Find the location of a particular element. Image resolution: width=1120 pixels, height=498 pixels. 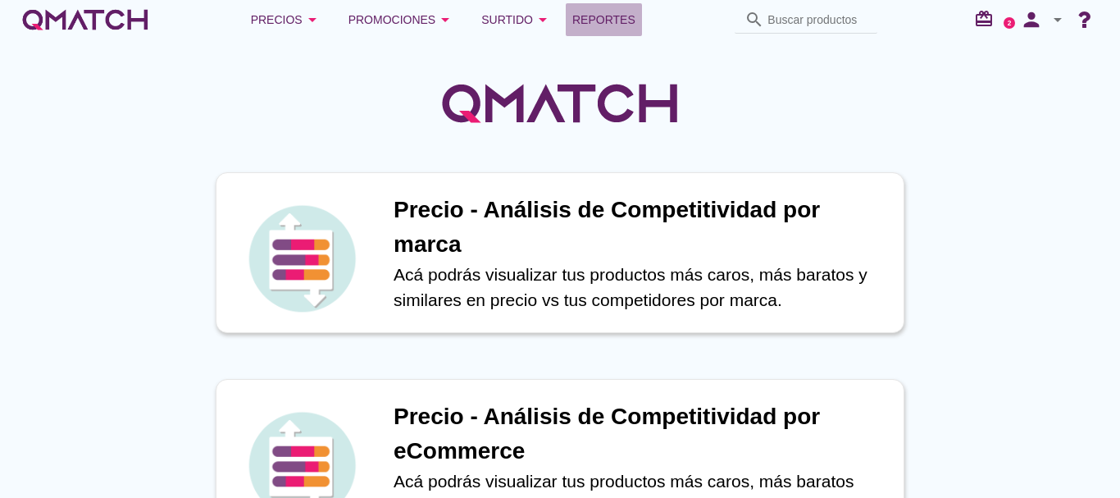

img: QMatchLogo is located at coordinates (560, 103).